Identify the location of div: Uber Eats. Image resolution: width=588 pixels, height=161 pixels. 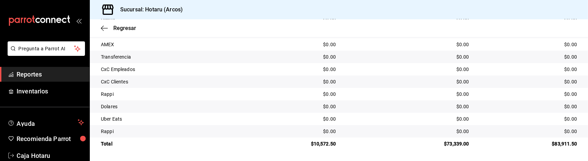
(169, 119).